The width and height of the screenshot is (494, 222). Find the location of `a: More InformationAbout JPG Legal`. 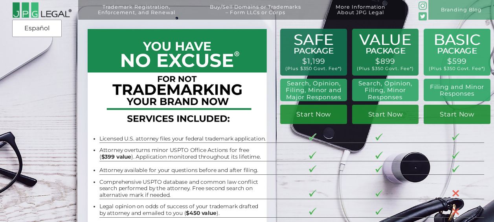

a: More InformationAbout JPG Legal is located at coordinates (360, 14).